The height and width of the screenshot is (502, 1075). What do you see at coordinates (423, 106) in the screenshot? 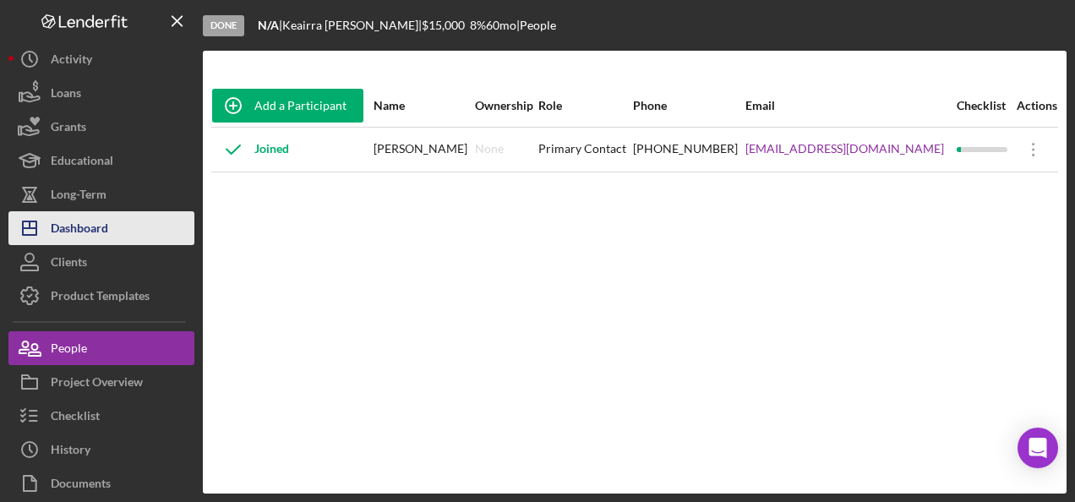
I see `div: Name` at bounding box center [423, 106].